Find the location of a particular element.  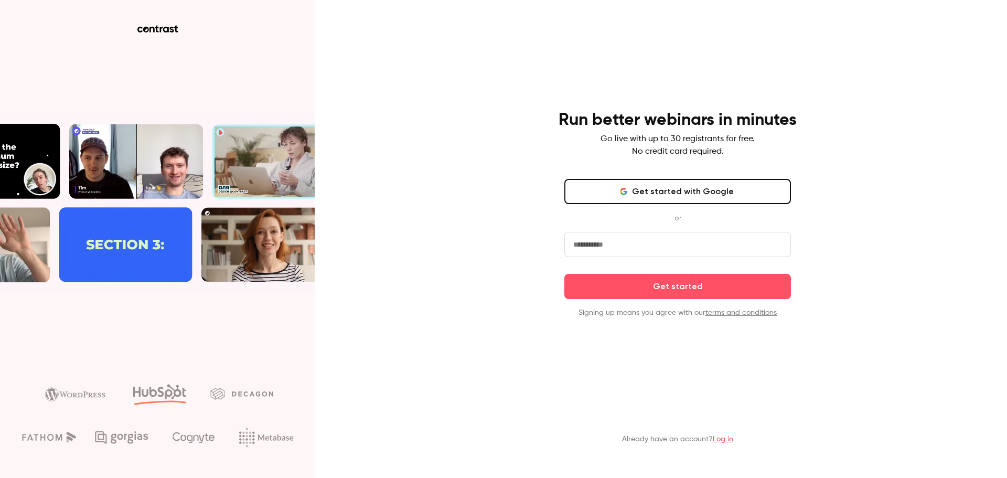

span: or is located at coordinates (678, 218).